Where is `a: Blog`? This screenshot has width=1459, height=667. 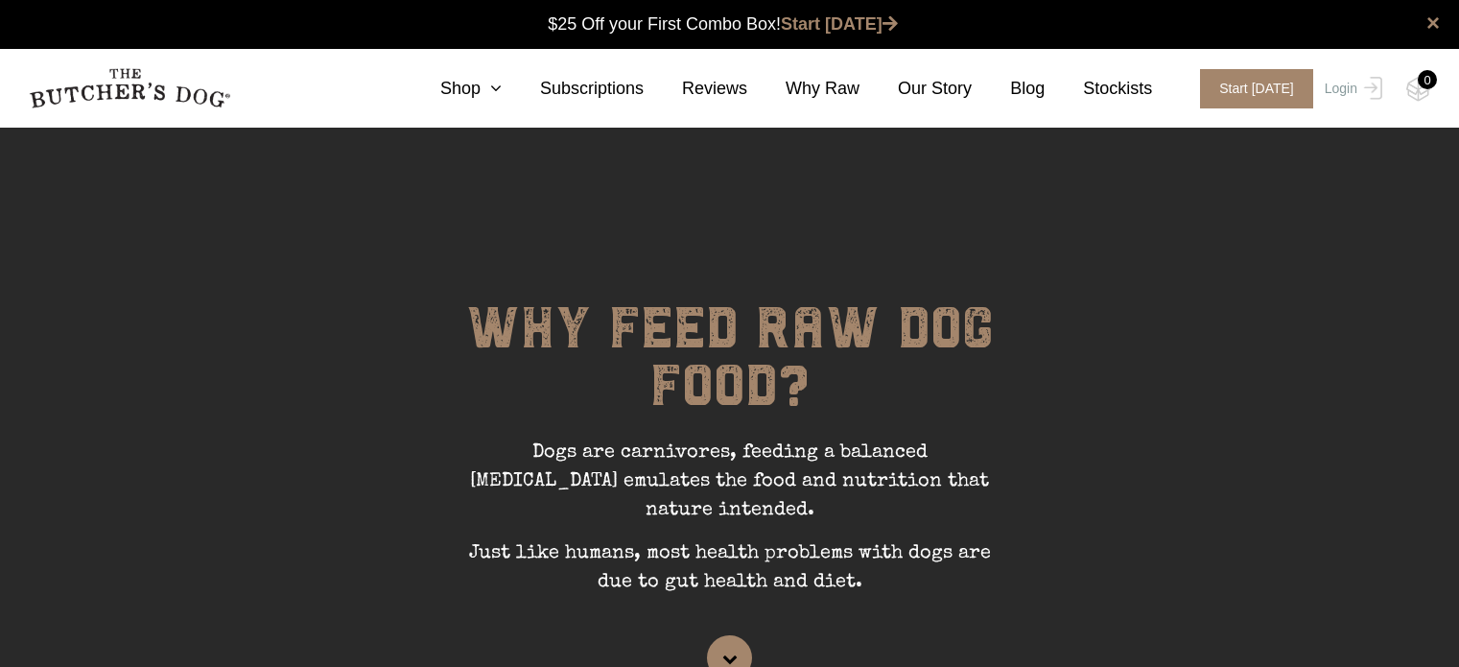 a: Blog is located at coordinates (1008, 88).